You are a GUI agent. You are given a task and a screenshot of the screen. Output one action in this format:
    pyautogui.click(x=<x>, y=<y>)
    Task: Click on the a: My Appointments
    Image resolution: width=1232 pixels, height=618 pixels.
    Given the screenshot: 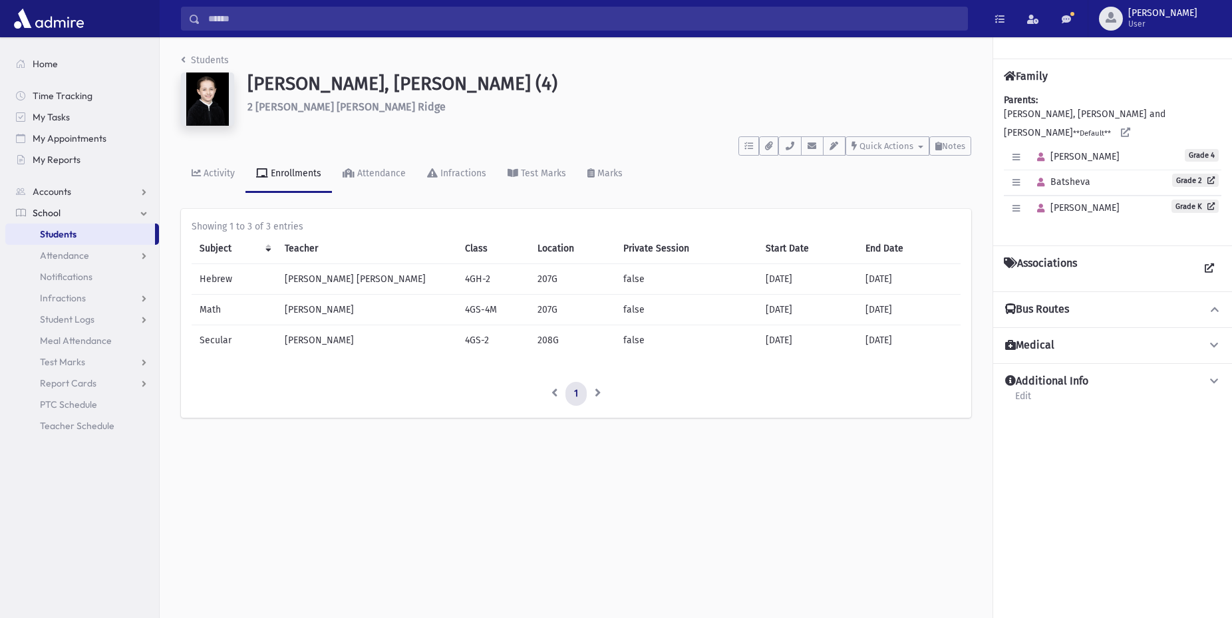 What is the action you would take?
    pyautogui.click(x=82, y=138)
    